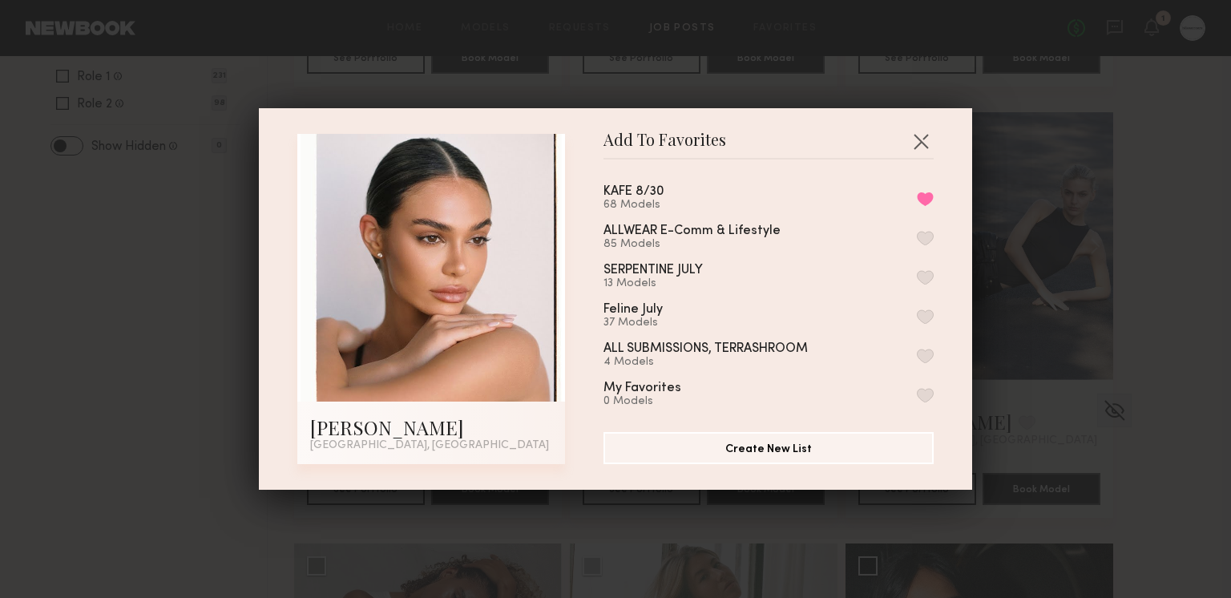 This screenshot has width=1231, height=598. I want to click on div: 37 Models, so click(652, 323).